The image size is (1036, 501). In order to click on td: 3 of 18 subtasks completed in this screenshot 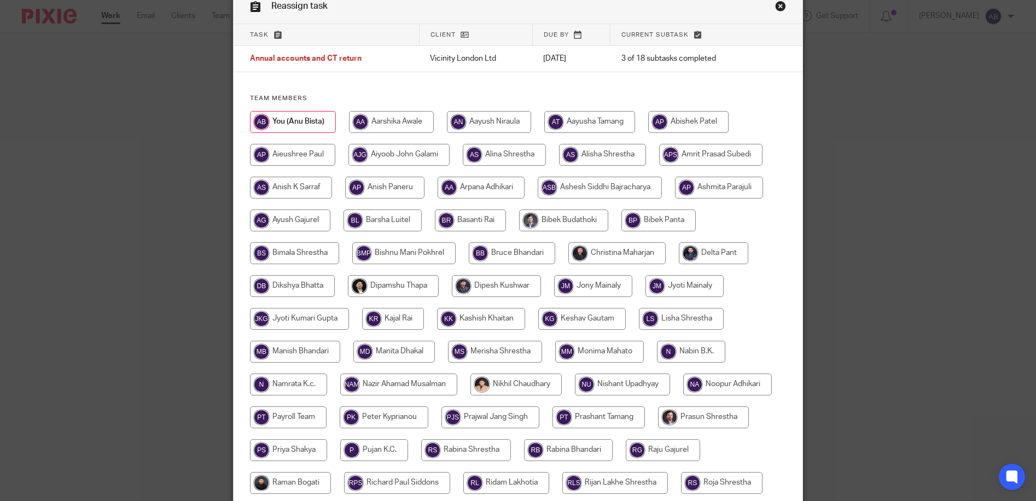, I will do `click(685, 59)`.